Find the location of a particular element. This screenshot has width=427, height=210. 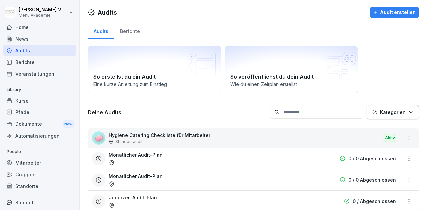

button: Audit erstellen is located at coordinates (394, 12).